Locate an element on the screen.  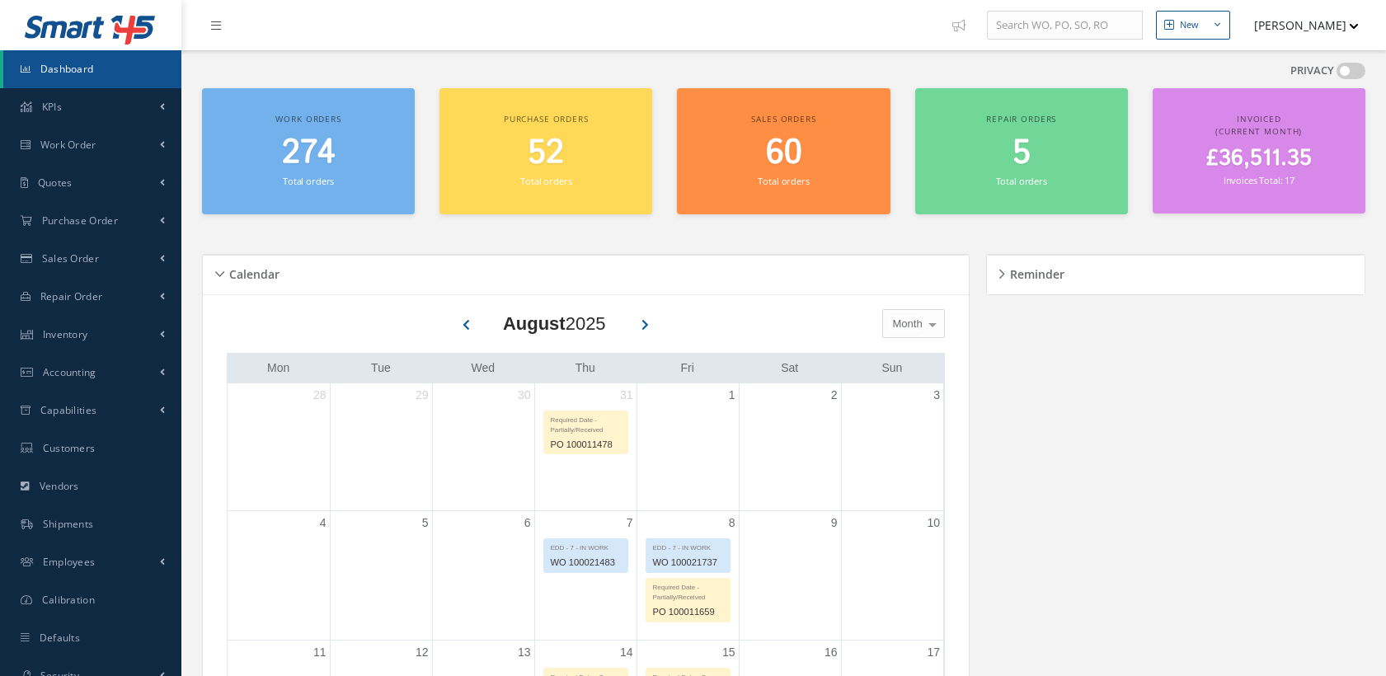
td: August 6, 2025 is located at coordinates (483, 576).